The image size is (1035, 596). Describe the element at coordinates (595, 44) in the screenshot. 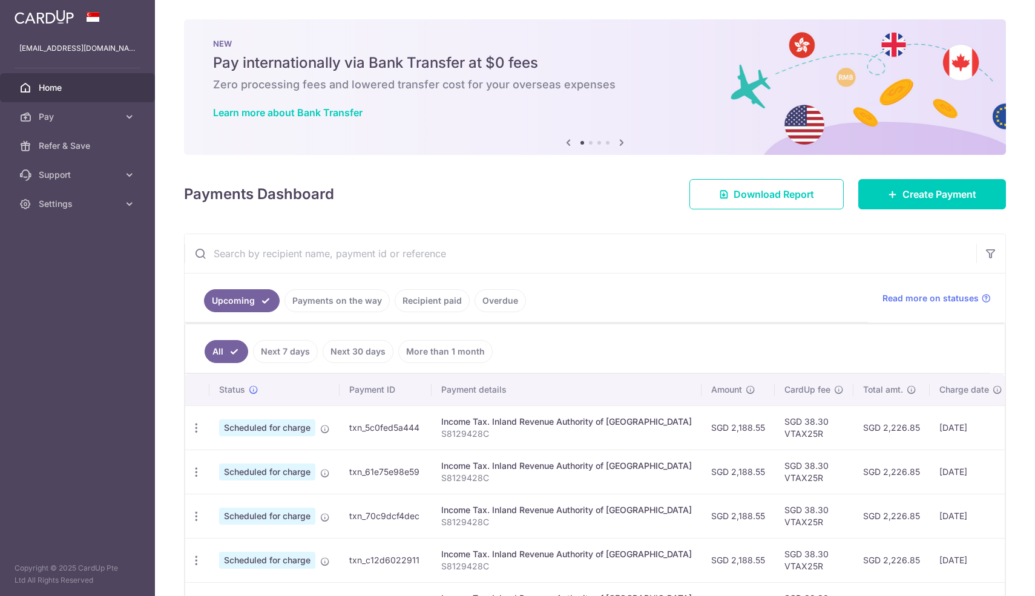

I see `p: NEW` at that location.